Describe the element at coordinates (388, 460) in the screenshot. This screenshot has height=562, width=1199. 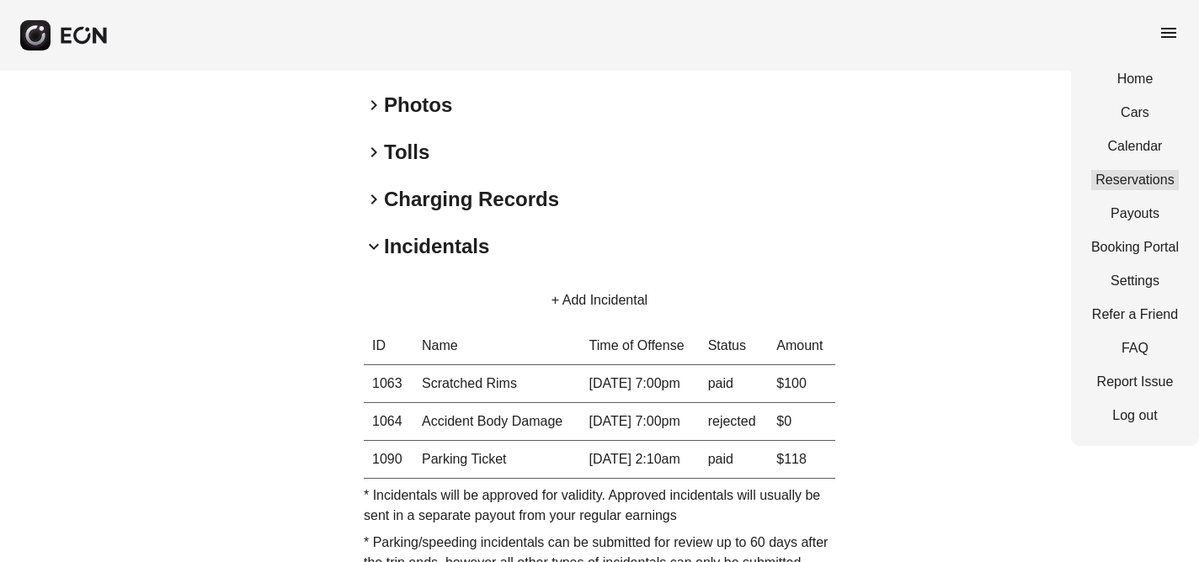
I see `th: 1090` at that location.